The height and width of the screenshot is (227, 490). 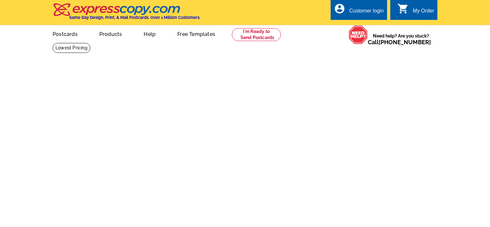 What do you see at coordinates (403, 9) in the screenshot?
I see `i: shopping_cart` at bounding box center [403, 9].